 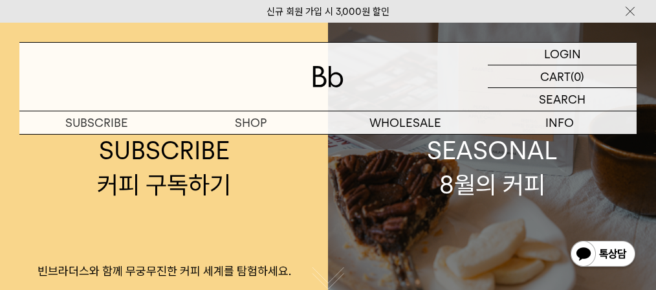 What do you see at coordinates (559, 122) in the screenshot?
I see `p: INFO` at bounding box center [559, 122].